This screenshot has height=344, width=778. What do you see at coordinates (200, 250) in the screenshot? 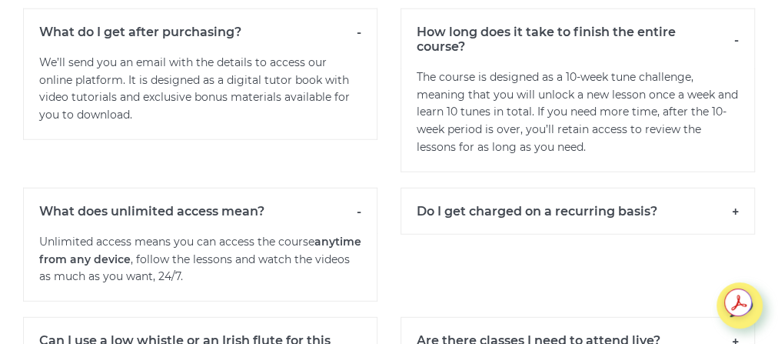
I see `strong: anytime from any device` at bounding box center [200, 250].